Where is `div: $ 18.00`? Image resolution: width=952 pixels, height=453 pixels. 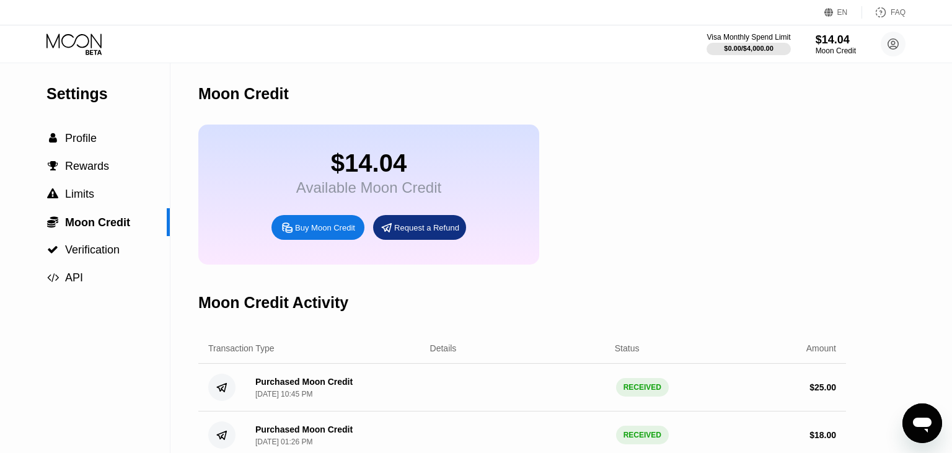
div: $ 18.00 is located at coordinates (823, 435).